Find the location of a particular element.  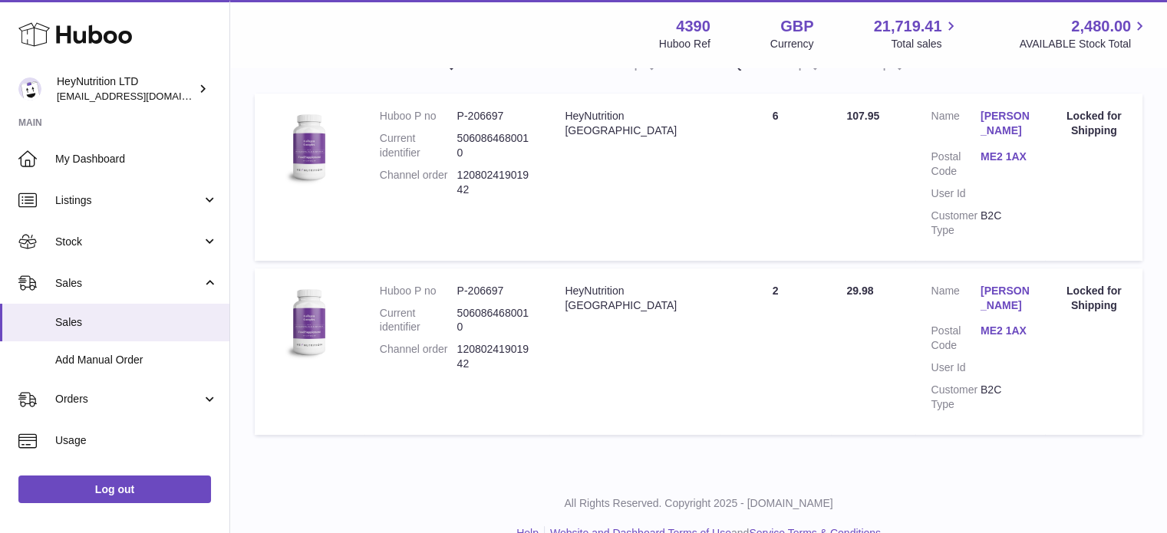

span: Usage is located at coordinates (137, 440).